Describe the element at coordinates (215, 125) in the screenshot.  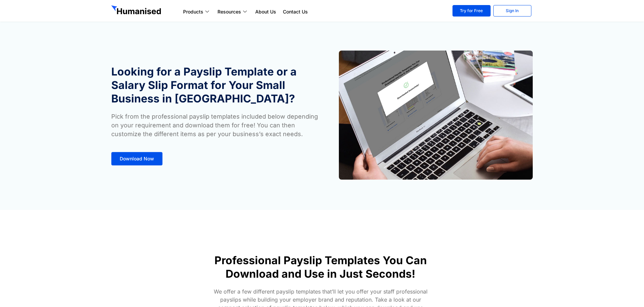
I see `p: Pick from the professional payslip templates included below depending on your requirement and dow...` at that location.